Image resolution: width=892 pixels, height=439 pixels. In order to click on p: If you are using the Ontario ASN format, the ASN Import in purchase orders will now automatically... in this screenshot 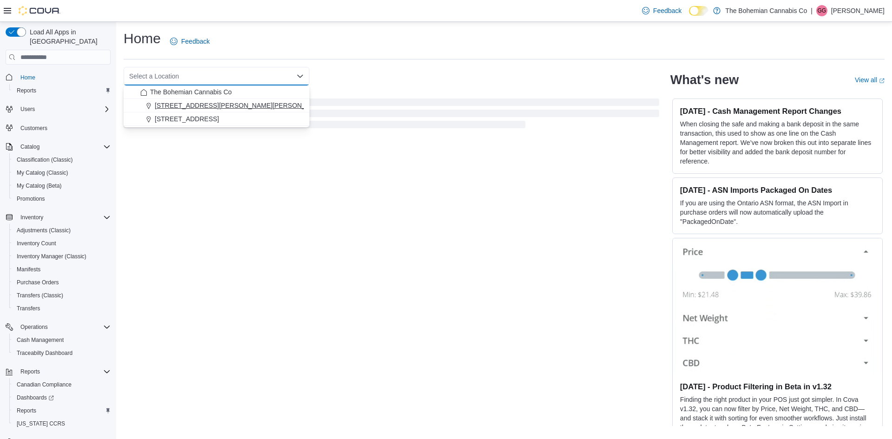, I will do `click(777, 212)`.